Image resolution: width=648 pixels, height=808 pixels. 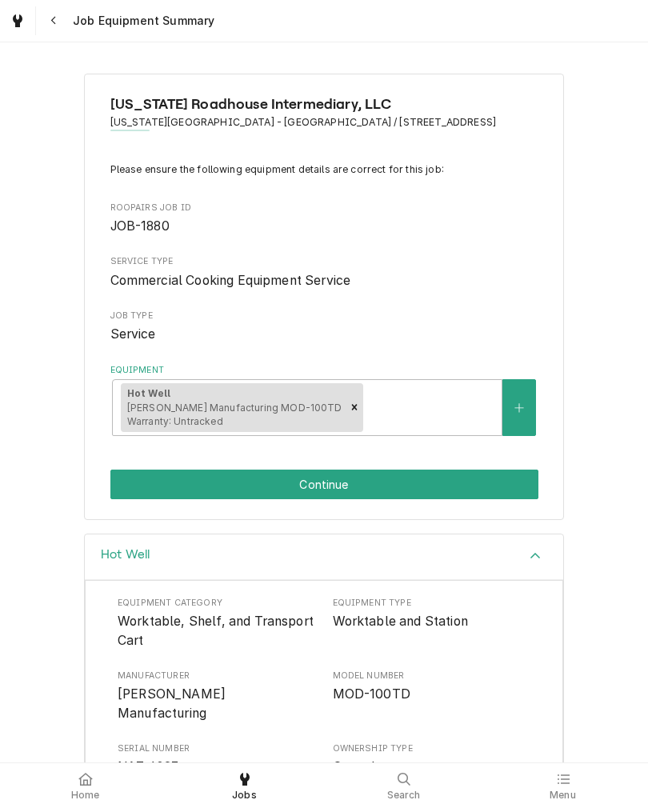 What do you see at coordinates (85, 785) in the screenshot?
I see `a: Home` at bounding box center [85, 785].